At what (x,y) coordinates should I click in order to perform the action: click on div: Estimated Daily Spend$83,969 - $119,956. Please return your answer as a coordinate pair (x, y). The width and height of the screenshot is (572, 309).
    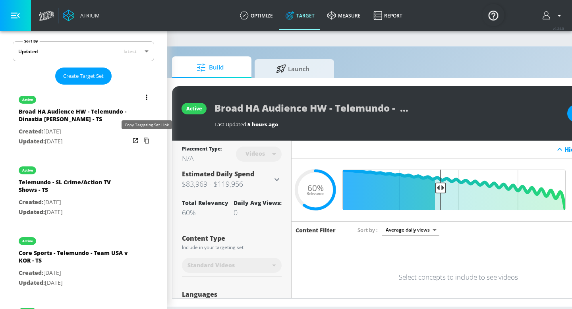
    Looking at the image, I should click on (232, 180).